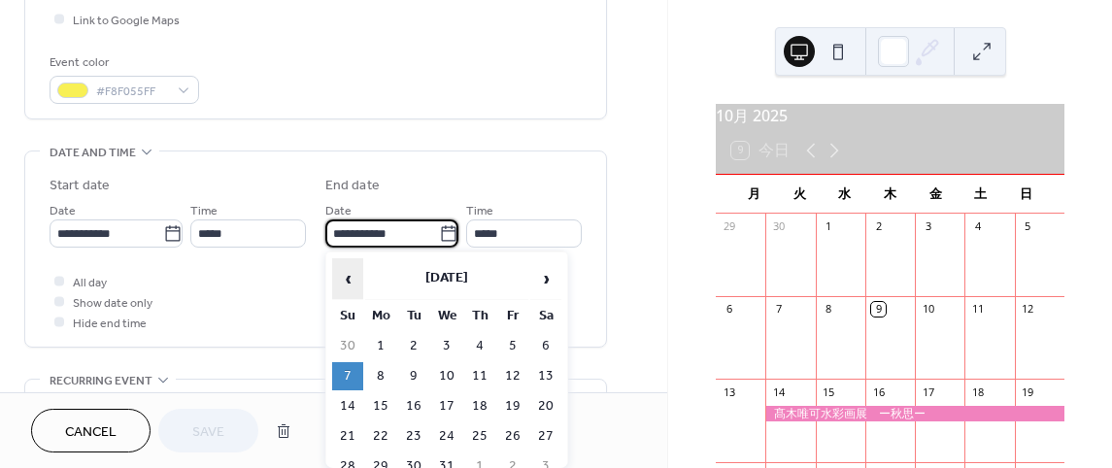 The image size is (1112, 468). What do you see at coordinates (778, 391) in the screenshot?
I see `div: 14` at bounding box center [778, 391].